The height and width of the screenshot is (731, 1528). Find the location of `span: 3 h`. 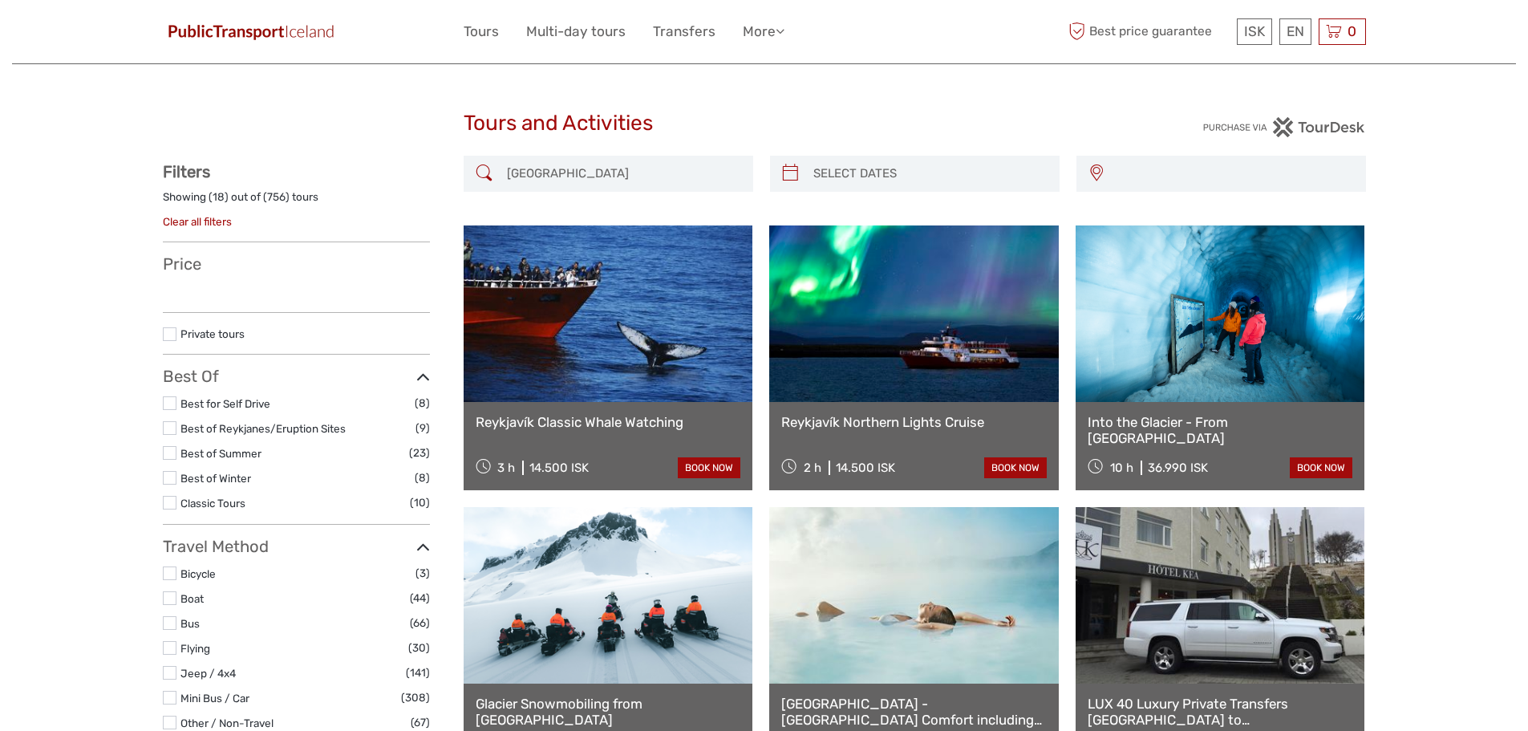

span: 3 h is located at coordinates (506, 468).